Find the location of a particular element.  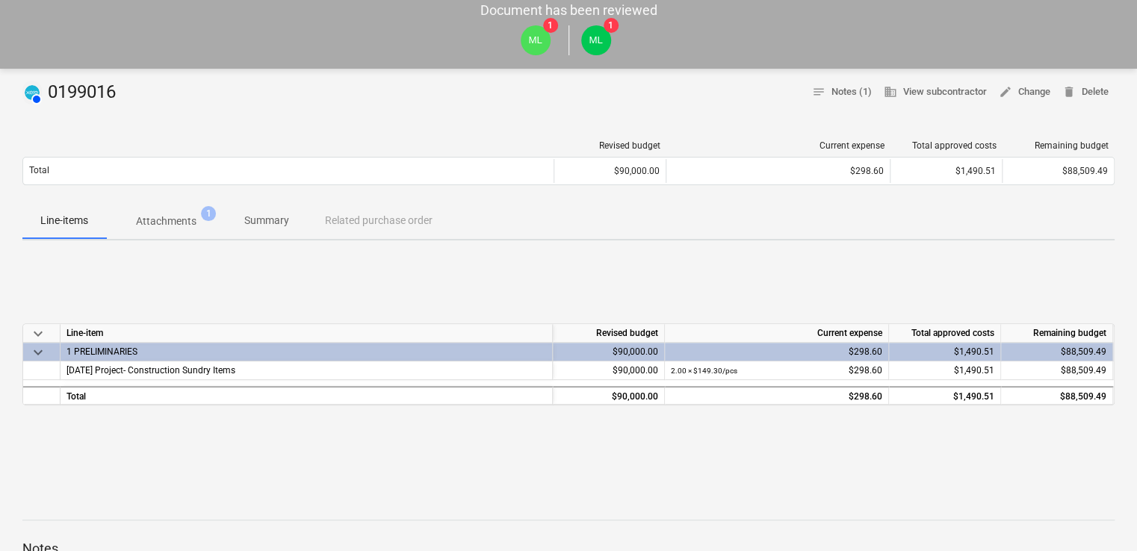

button: Delete is located at coordinates (1086, 92).